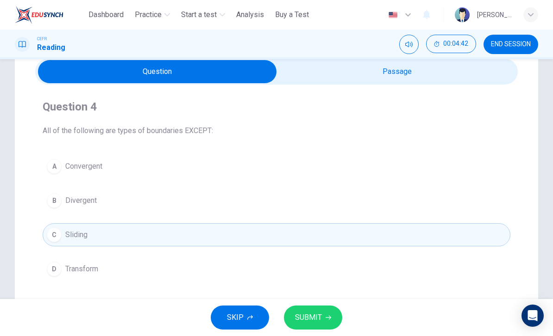 This screenshot has height=336, width=553. Describe the element at coordinates (451, 44) in the screenshot. I see `button: 00:04:42` at that location.